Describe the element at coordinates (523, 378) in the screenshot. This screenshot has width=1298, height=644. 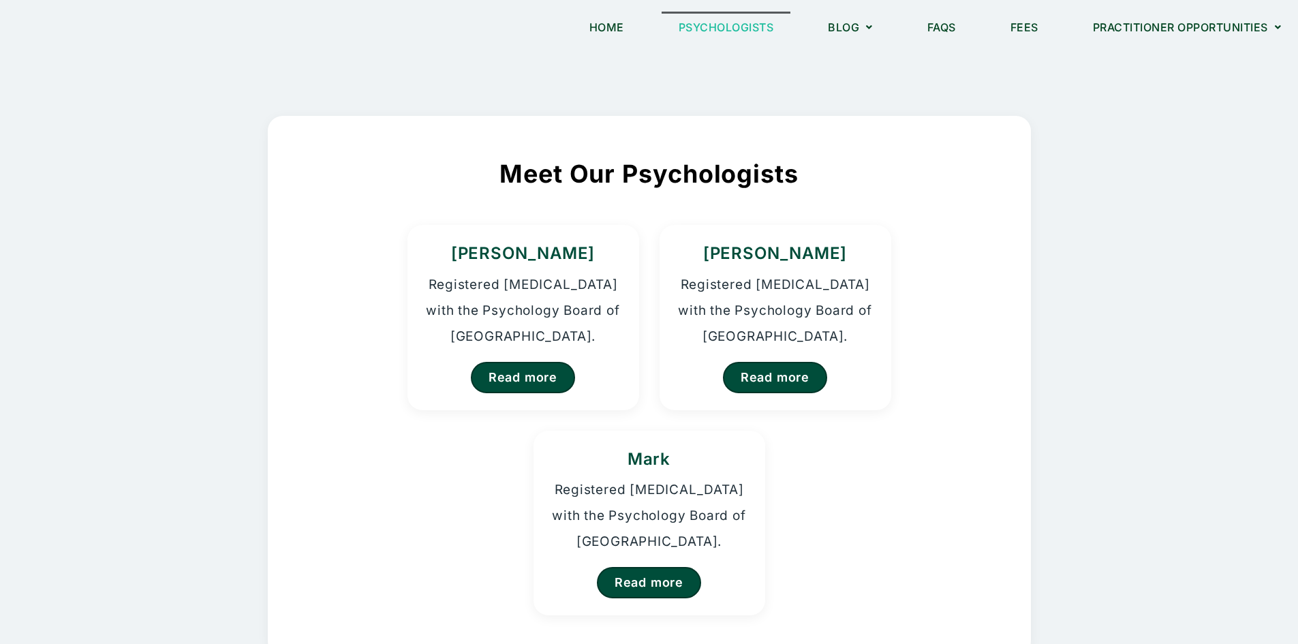
I see `a: Read more about Kristina` at that location.